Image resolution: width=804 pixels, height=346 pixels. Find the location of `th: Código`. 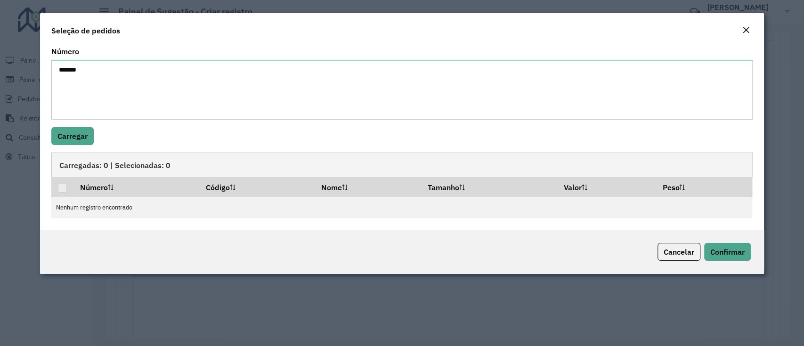

th: Código is located at coordinates (257, 187).